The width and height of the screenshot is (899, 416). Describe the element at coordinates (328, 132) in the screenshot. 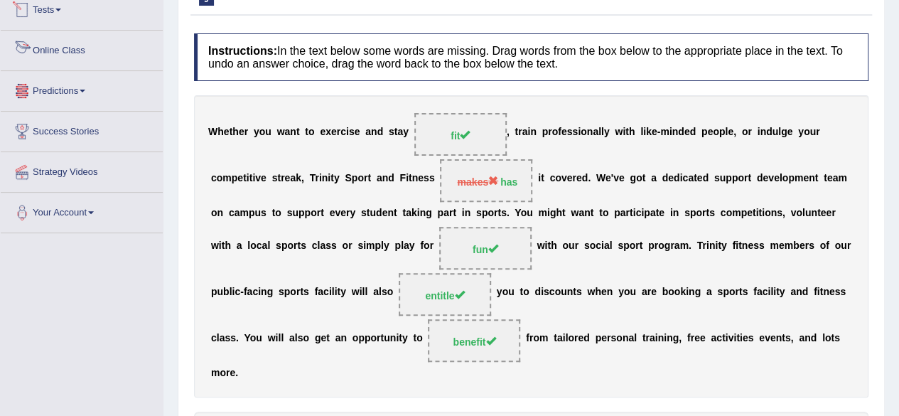

I see `b: x` at that location.